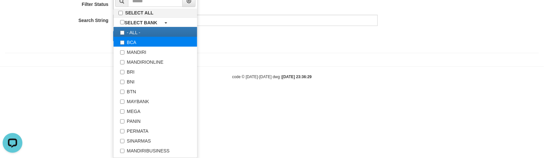 This screenshot has width=544, height=158. I want to click on input: MANDIRIBUSINESS, so click(122, 151).